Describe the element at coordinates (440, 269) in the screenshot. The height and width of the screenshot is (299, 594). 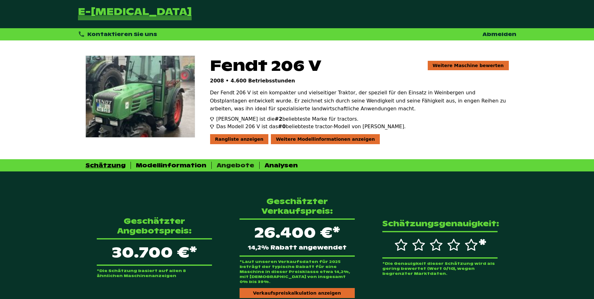
I see `p: *Die Genauigkeit dieser Schätzung wird als gering bewertet (Wert 0/10), wegen begrenzter Marktdaten.` at that location.